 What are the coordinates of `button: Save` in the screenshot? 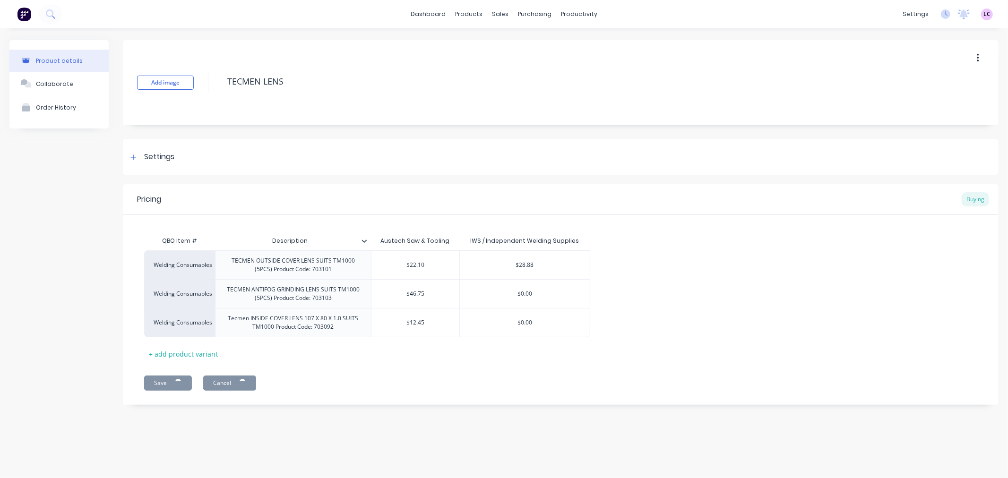 It's located at (168, 383).